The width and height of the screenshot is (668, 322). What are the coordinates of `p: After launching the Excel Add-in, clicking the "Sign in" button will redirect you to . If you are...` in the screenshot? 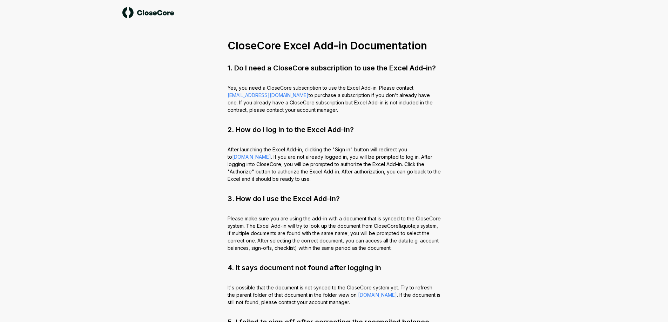 It's located at (334, 164).